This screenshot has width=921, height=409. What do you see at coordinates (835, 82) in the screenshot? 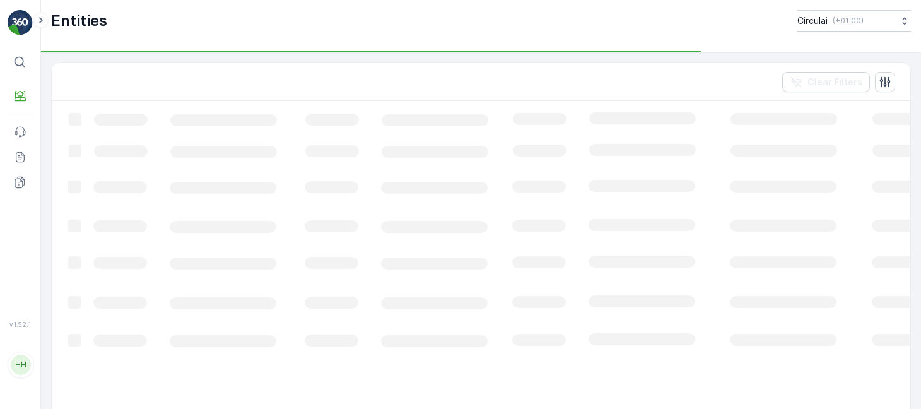
I see `p: Clear Filters` at bounding box center [835, 82].